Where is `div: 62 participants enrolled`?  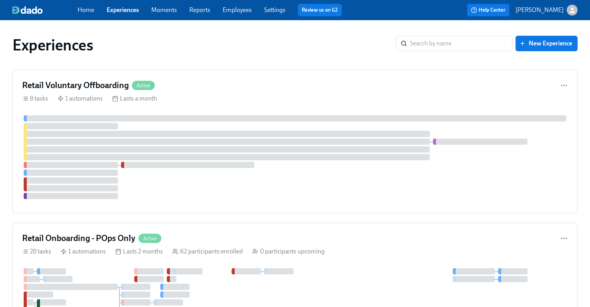
div: 62 participants enrolled is located at coordinates (207, 251).